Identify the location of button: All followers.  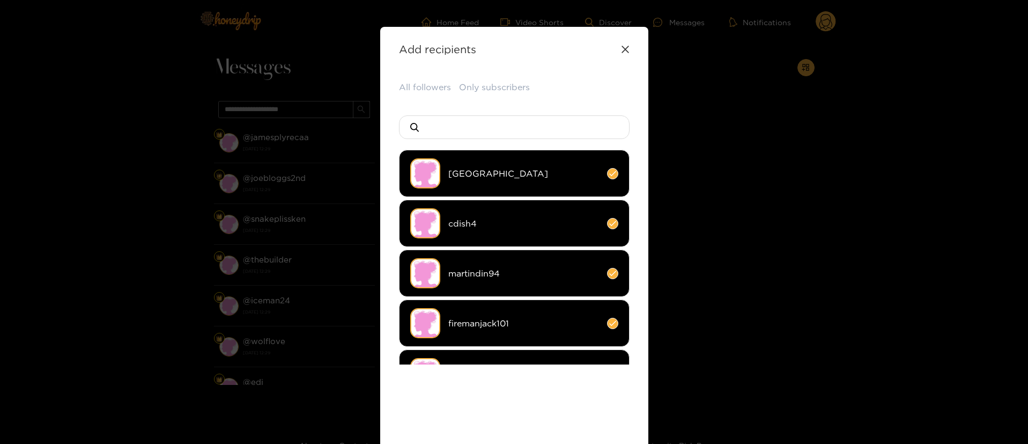
(425, 87).